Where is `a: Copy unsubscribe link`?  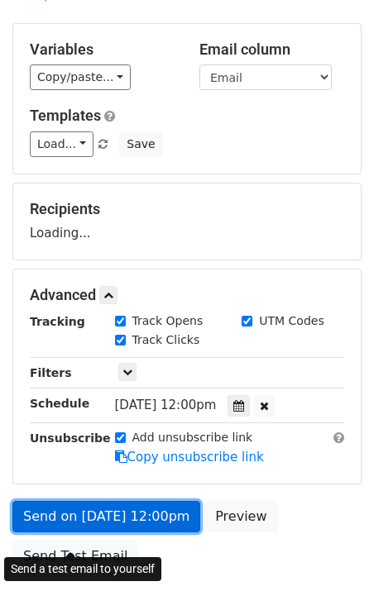
a: Copy unsubscribe link is located at coordinates (189, 457).